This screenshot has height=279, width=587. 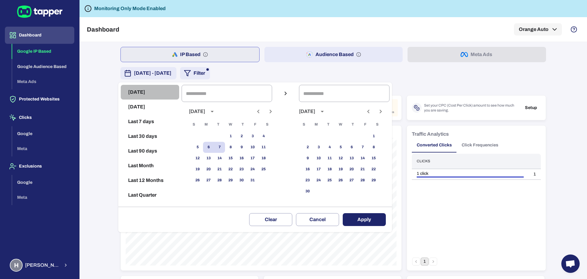 I want to click on button: Last 12 Months, so click(x=150, y=180).